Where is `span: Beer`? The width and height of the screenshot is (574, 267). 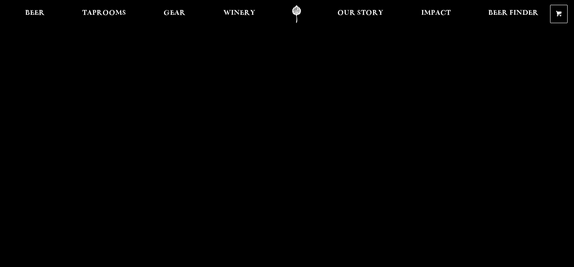 span: Beer is located at coordinates (35, 13).